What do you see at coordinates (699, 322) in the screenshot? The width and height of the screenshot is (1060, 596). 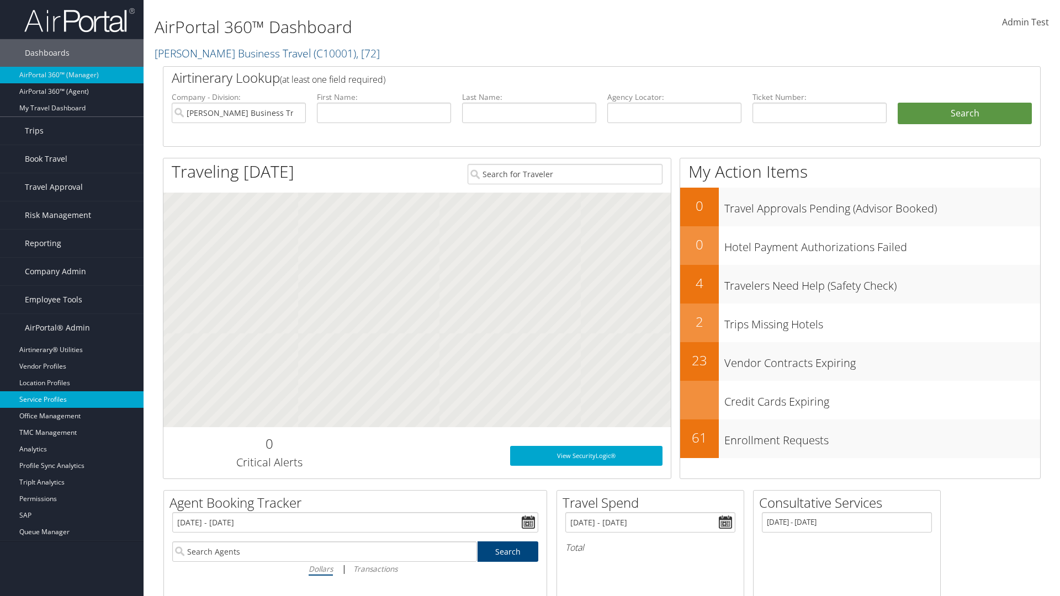 I see `h2: 2` at bounding box center [699, 322].